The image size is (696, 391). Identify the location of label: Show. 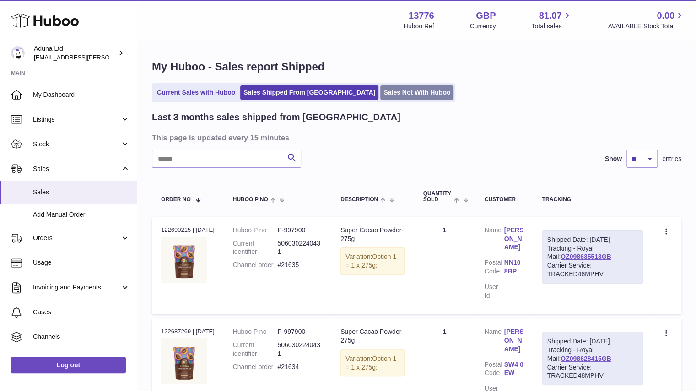
(613, 159).